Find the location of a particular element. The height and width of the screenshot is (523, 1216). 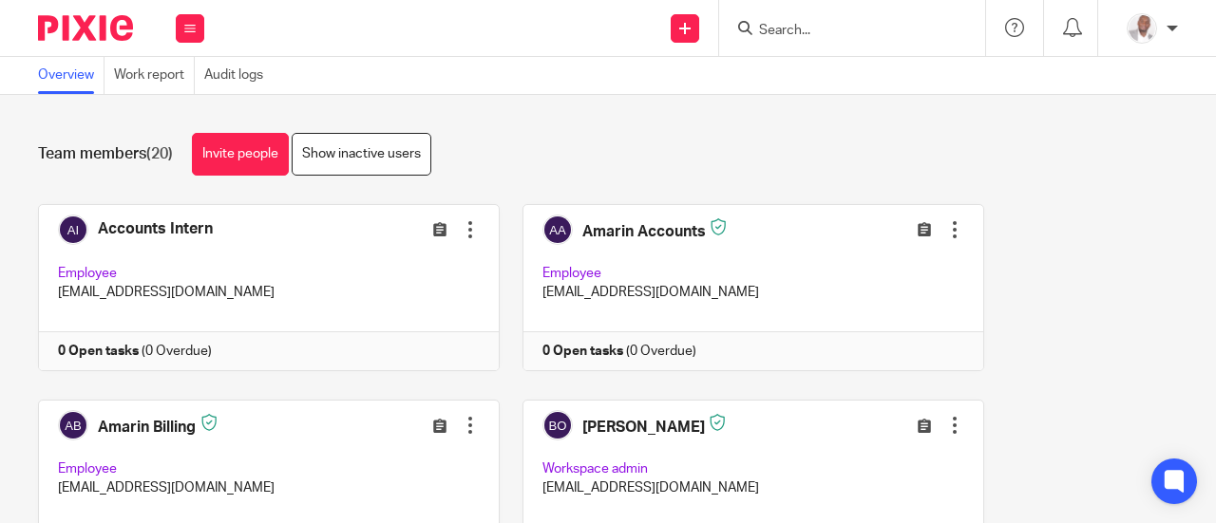

h1: Team members is located at coordinates (105, 154).